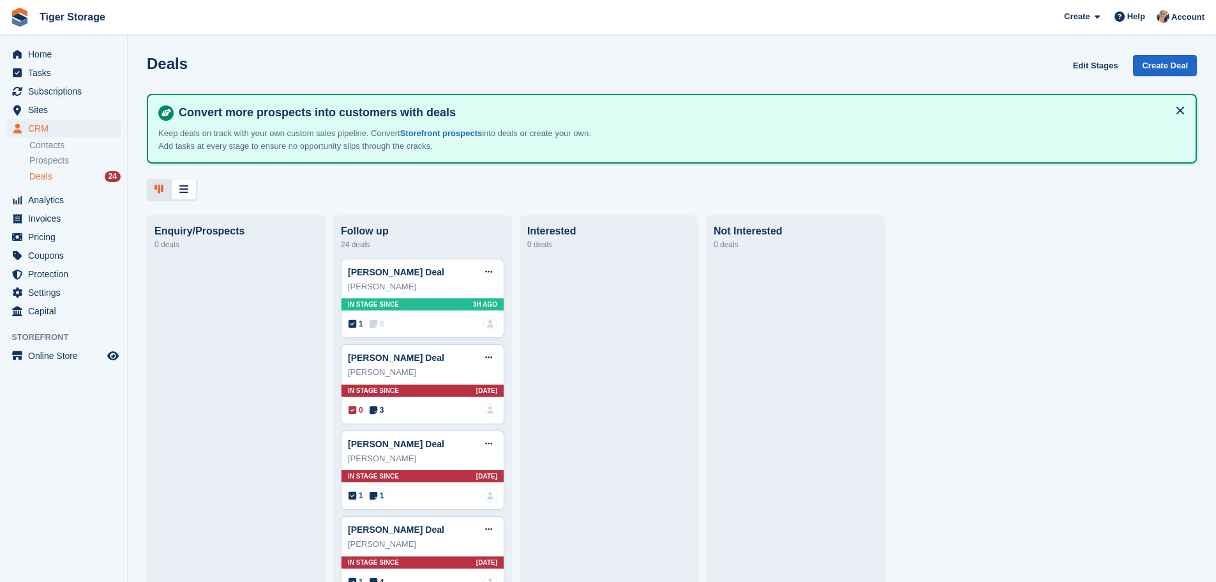 The height and width of the screenshot is (582, 1216). I want to click on h4: Convert more prospects into customers with deals, so click(679, 112).